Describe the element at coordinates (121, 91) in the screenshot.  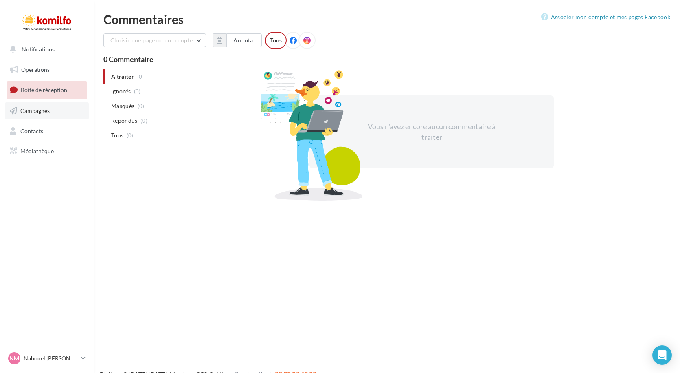
I see `span: Ignorés` at that location.